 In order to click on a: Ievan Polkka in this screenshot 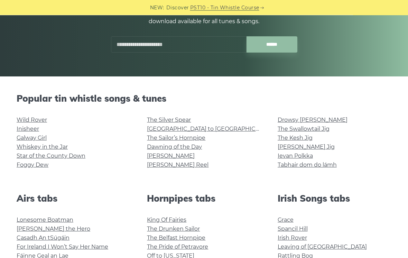, I will do `click(296, 156)`.